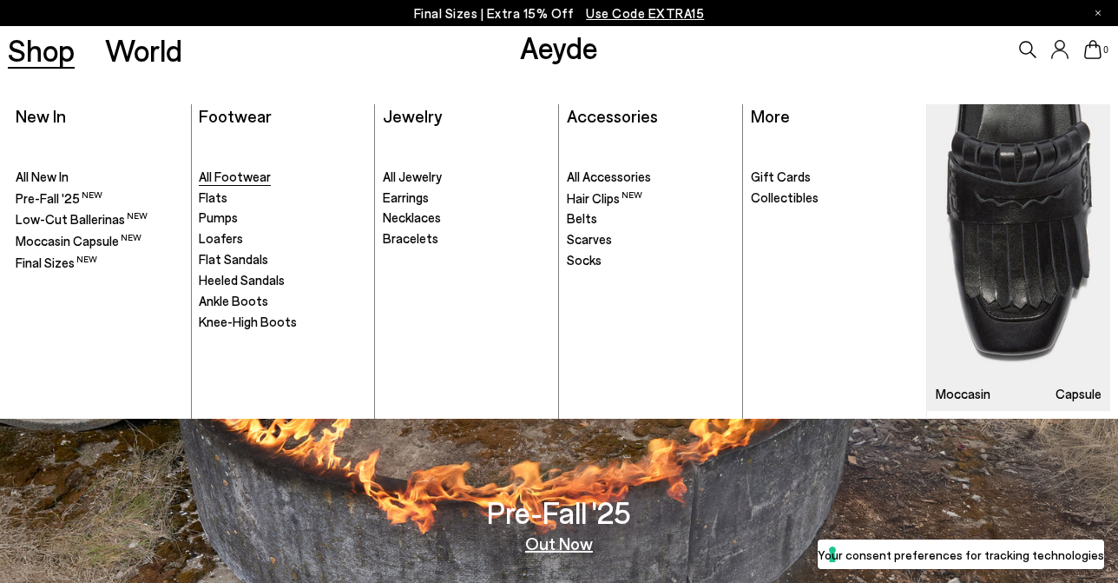  What do you see at coordinates (234, 176) in the screenshot?
I see `span: All Footwear` at bounding box center [234, 176].